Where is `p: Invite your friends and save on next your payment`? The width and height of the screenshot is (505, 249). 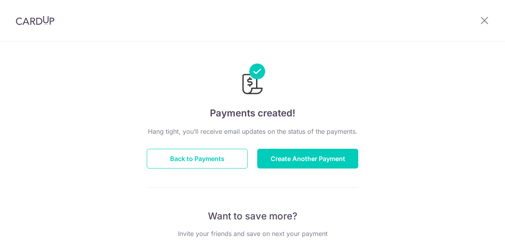
p: Invite your friends and save on next your payment is located at coordinates (253, 234).